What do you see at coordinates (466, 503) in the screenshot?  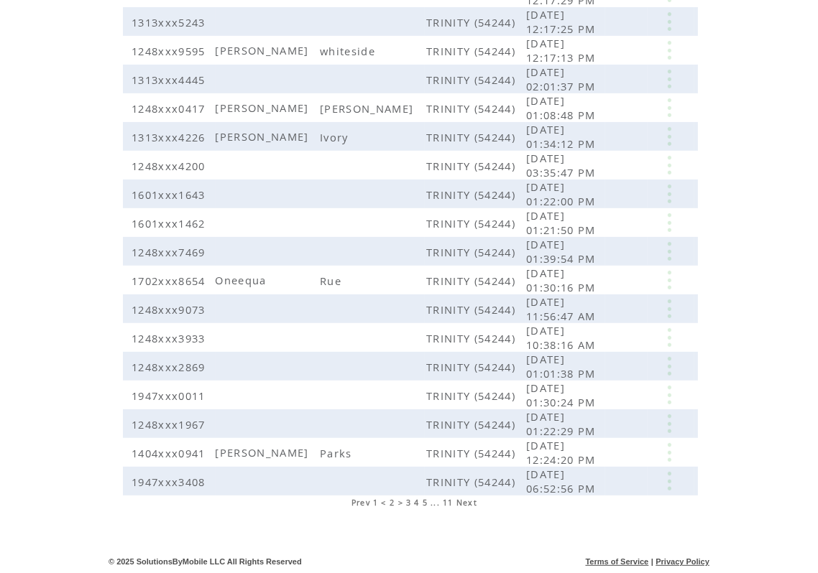 I see `span: Next` at bounding box center [466, 503].